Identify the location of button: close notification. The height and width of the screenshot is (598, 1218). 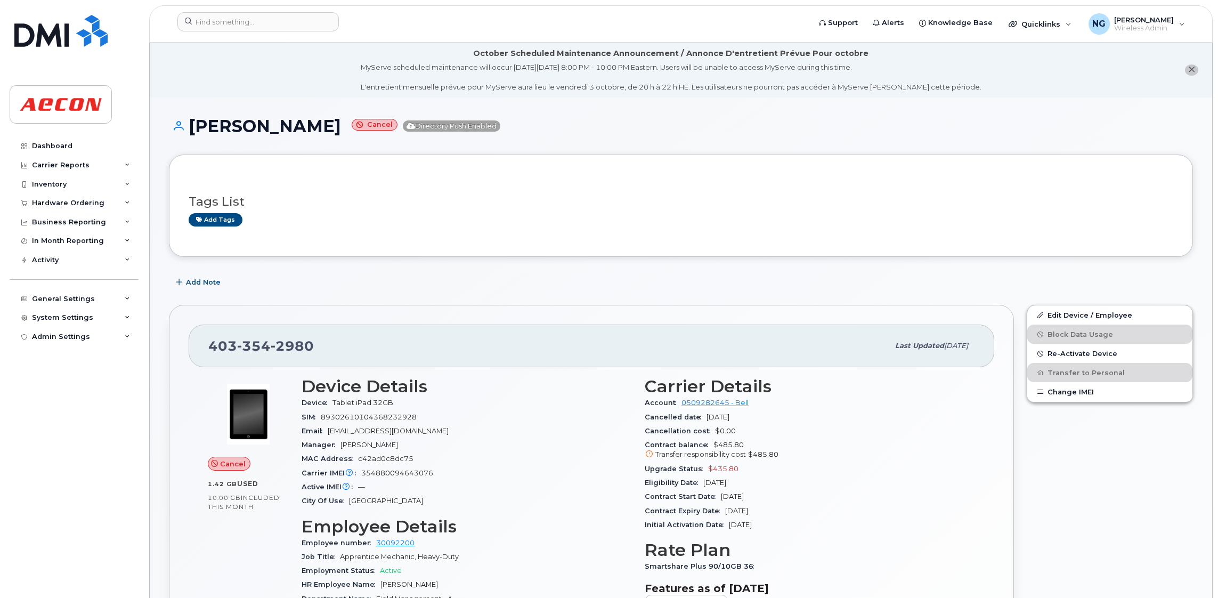
(1191, 70).